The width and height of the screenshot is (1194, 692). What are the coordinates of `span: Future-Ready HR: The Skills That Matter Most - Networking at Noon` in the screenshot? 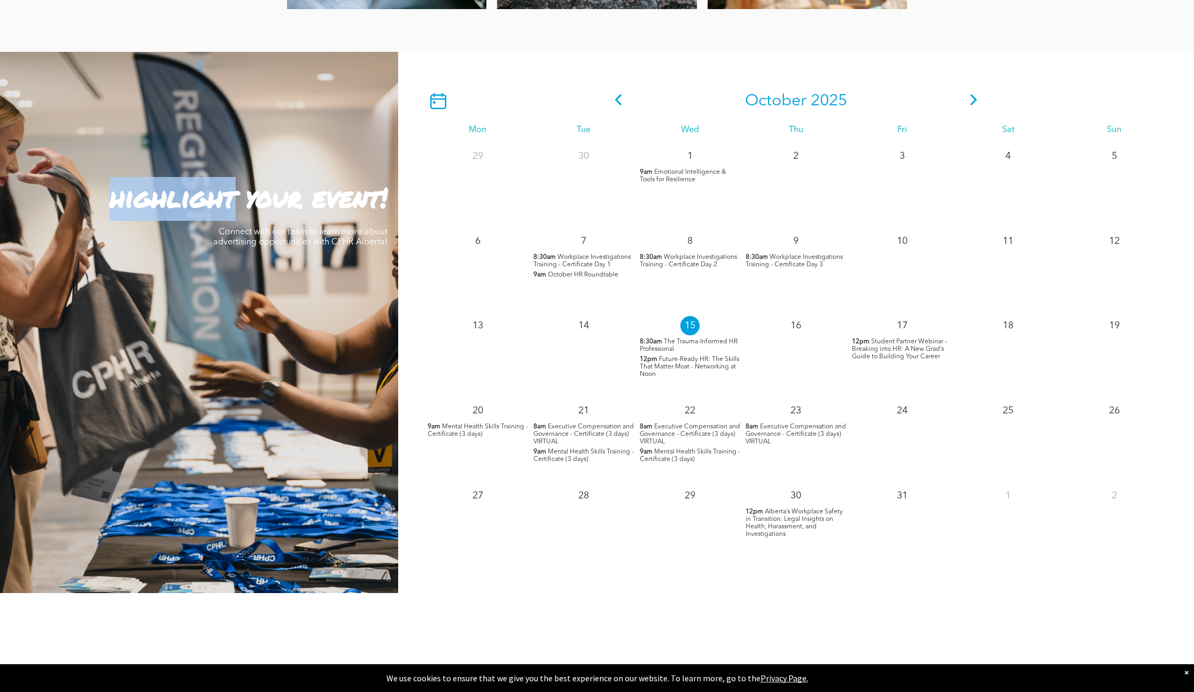 It's located at (689, 367).